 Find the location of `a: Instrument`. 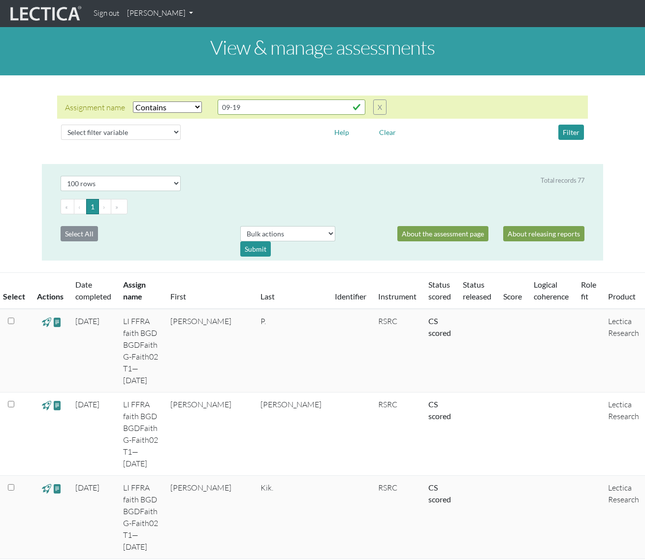

a: Instrument is located at coordinates (397, 296).